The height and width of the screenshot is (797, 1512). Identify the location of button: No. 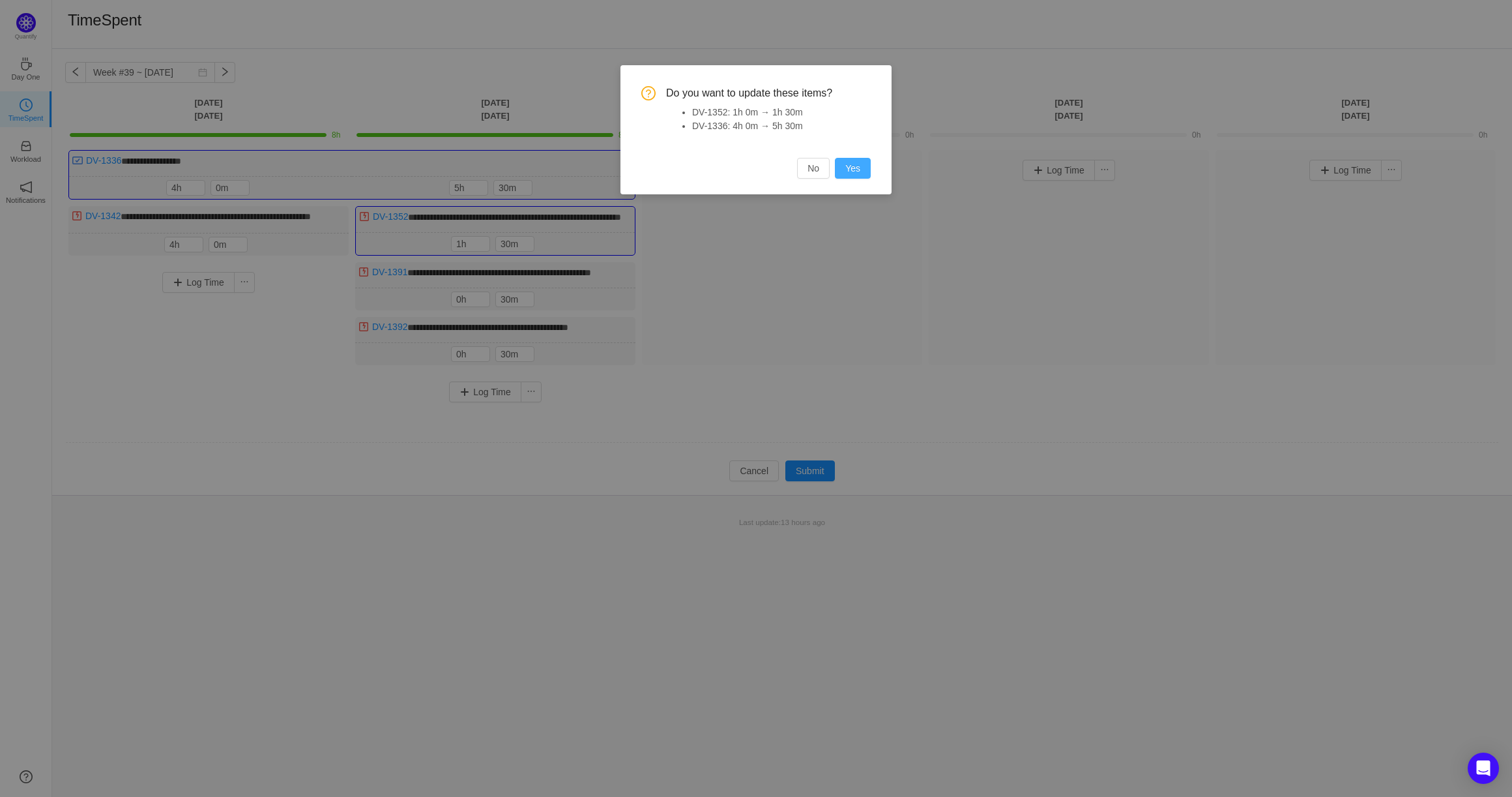
(814, 169).